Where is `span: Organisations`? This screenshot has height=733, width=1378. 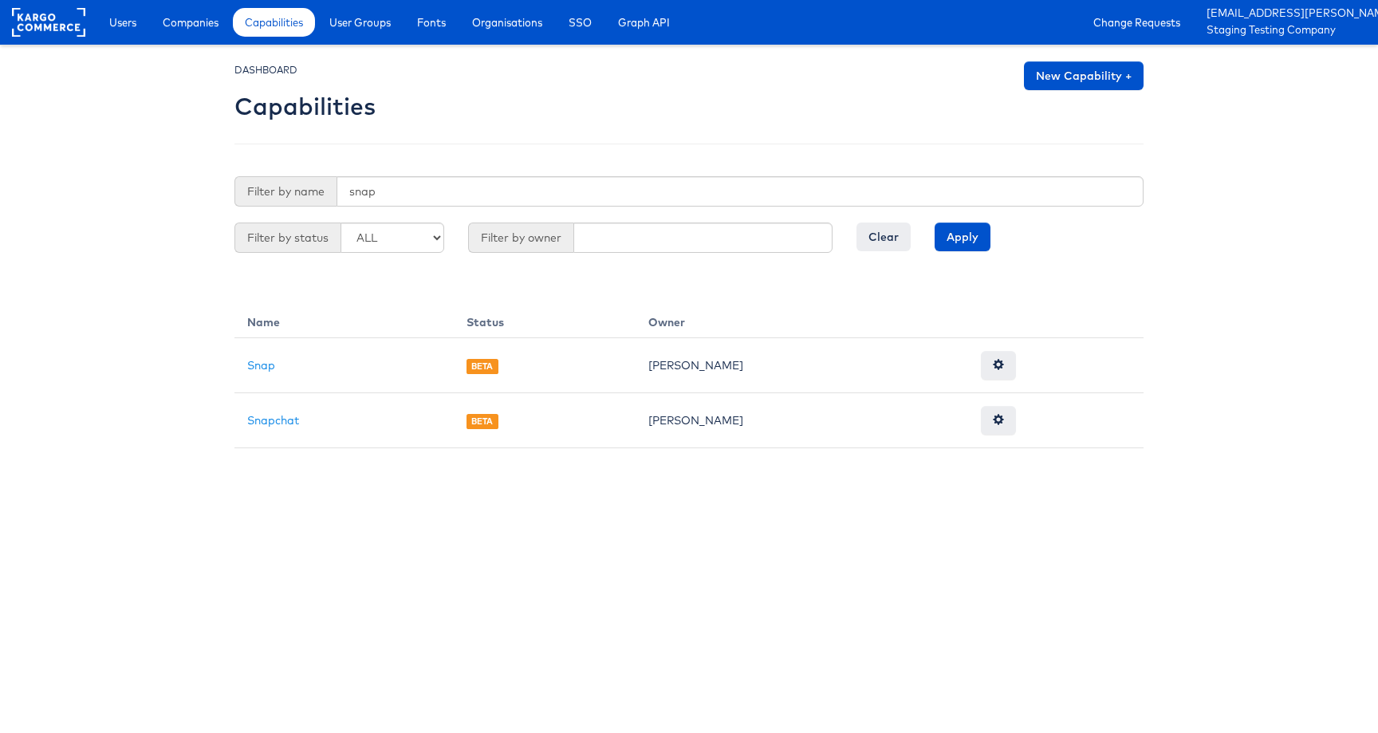 span: Organisations is located at coordinates (507, 22).